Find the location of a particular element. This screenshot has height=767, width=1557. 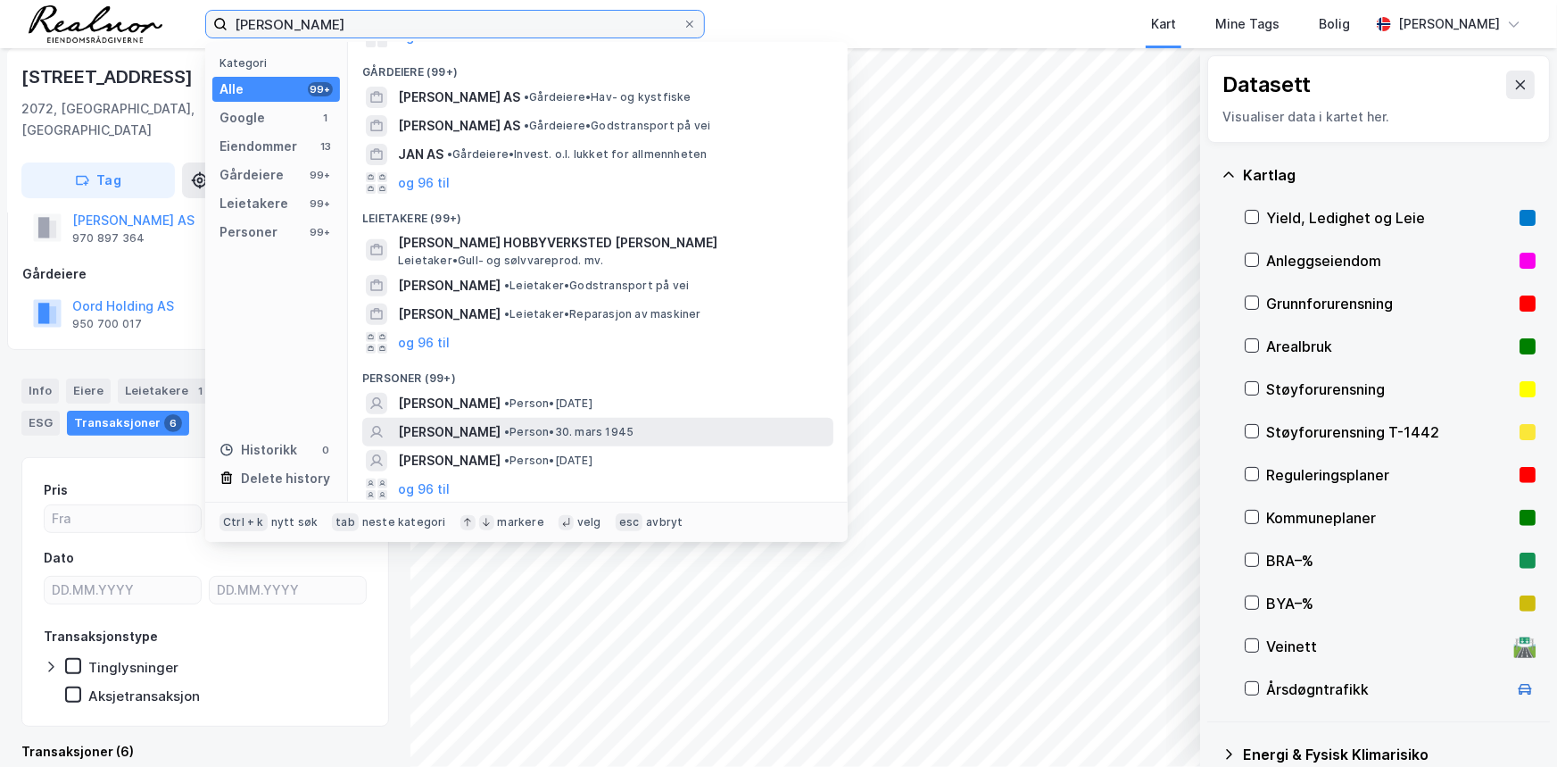

div: velg is located at coordinates (589, 522).